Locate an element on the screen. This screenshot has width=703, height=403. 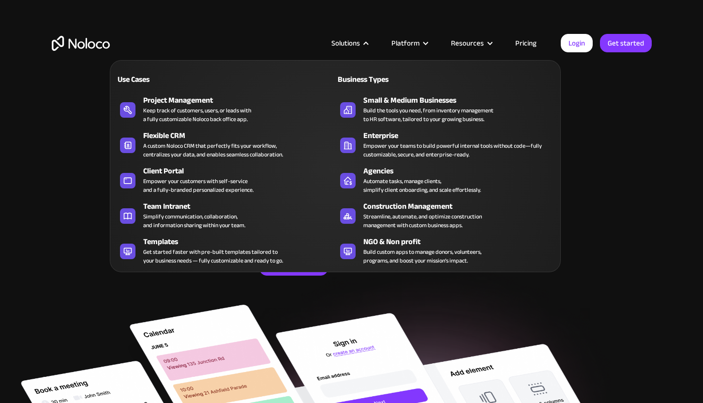
div: Simplify communication, collaboration, and information sharing within your team. is located at coordinates (194, 221).